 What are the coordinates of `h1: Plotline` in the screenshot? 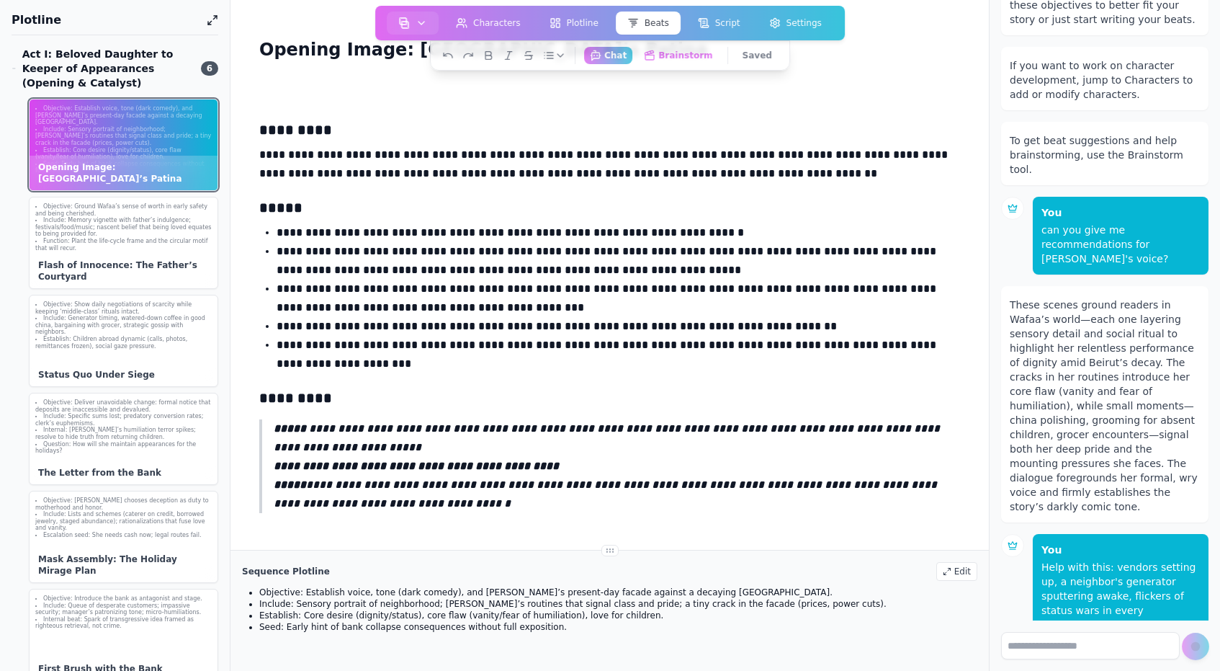 It's located at (106, 20).